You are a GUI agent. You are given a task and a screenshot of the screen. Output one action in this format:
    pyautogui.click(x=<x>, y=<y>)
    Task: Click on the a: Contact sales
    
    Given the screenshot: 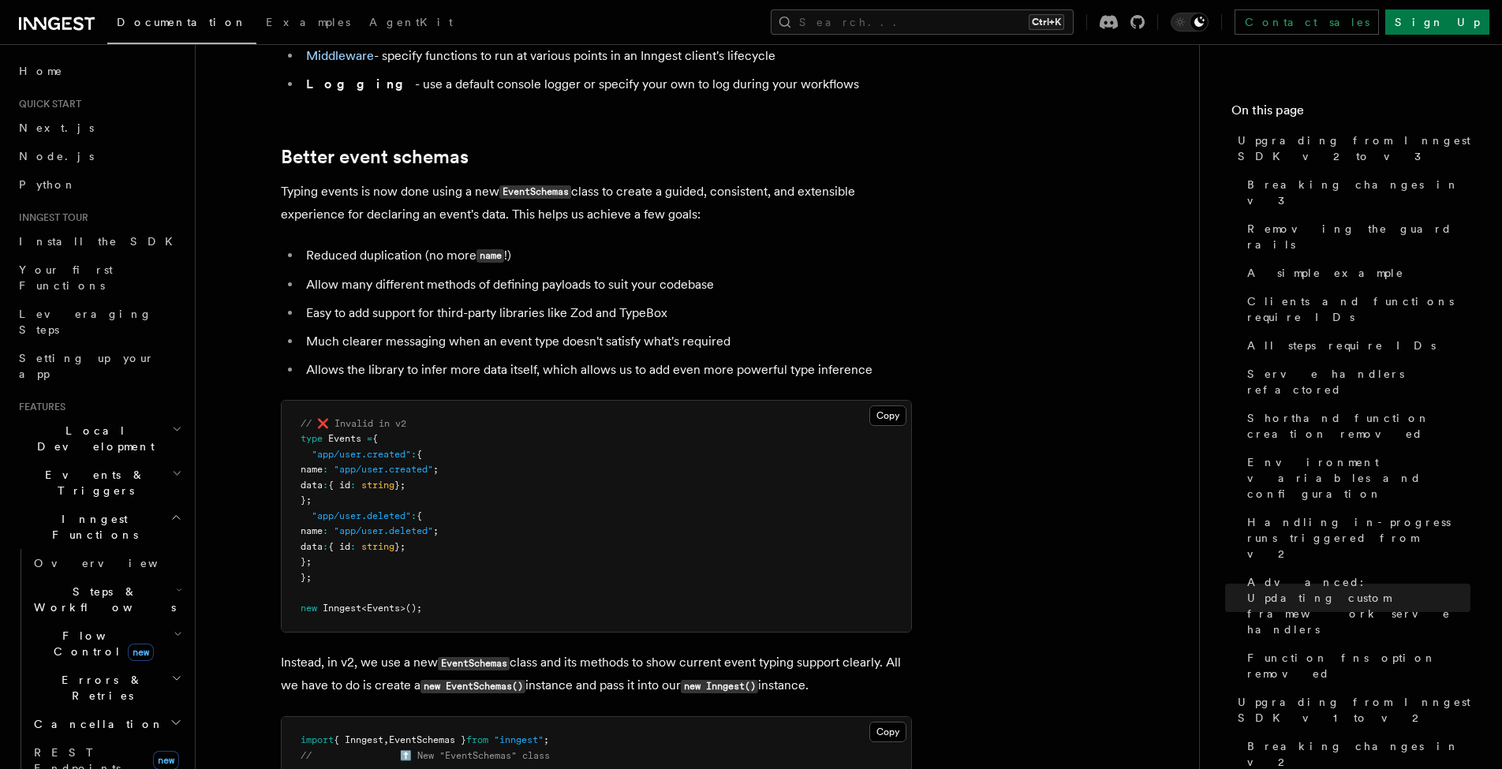 What is the action you would take?
    pyautogui.click(x=1306, y=22)
    